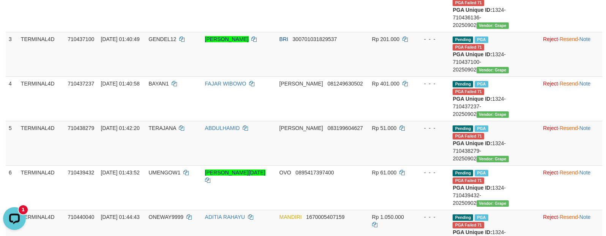 The image size is (606, 236). Describe the element at coordinates (481, 187) in the screenshot. I see `td: 1324-710439432-20250902` at that location.